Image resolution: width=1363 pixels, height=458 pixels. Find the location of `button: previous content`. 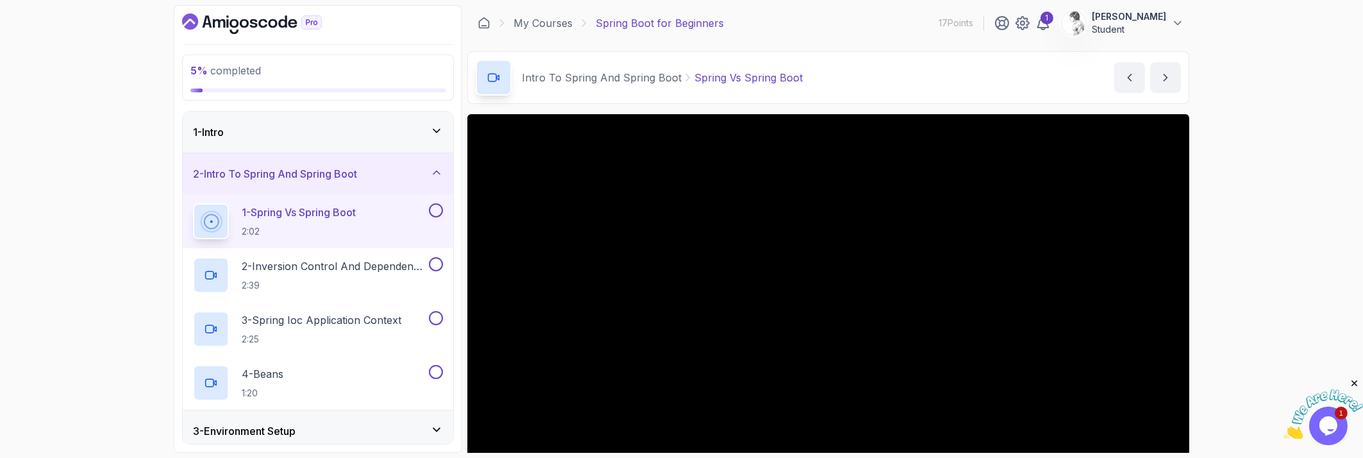

button: previous content is located at coordinates (1130, 78).